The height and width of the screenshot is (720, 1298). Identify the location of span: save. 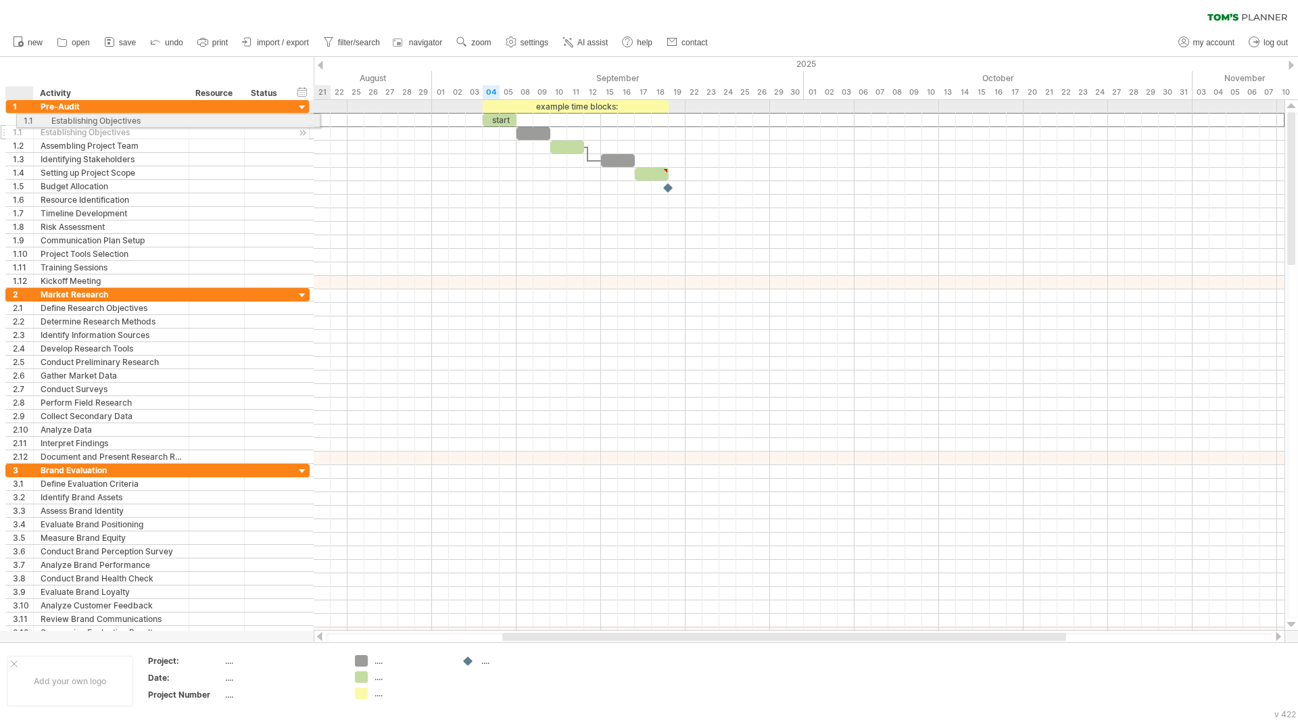
(127, 43).